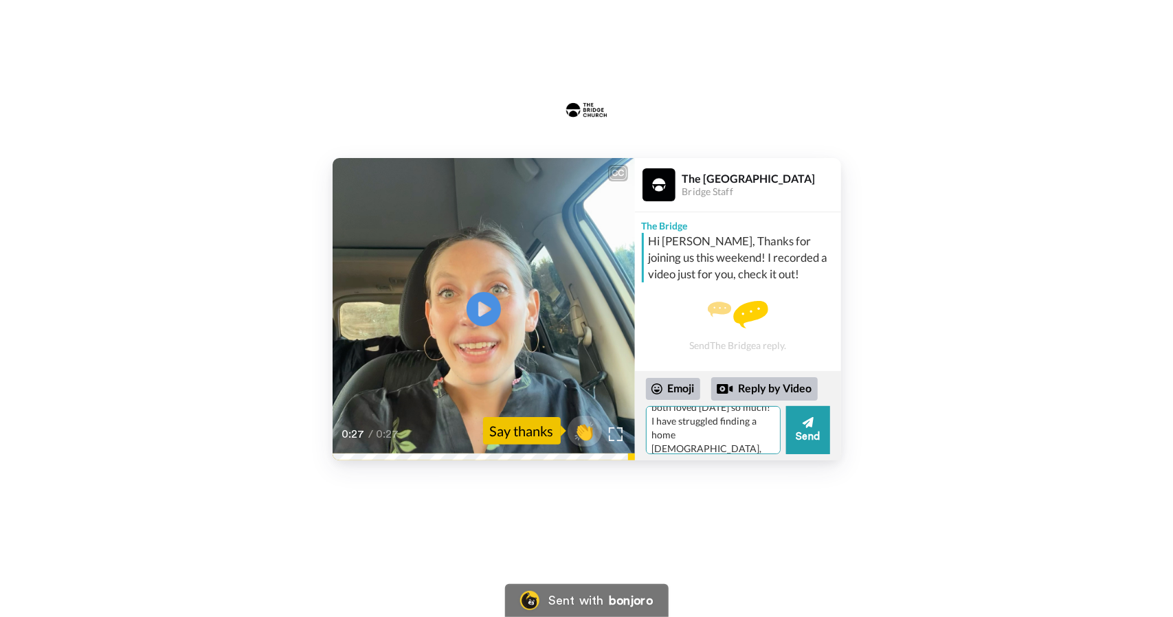  What do you see at coordinates (808, 430) in the screenshot?
I see `button: Send` at bounding box center [808, 430].